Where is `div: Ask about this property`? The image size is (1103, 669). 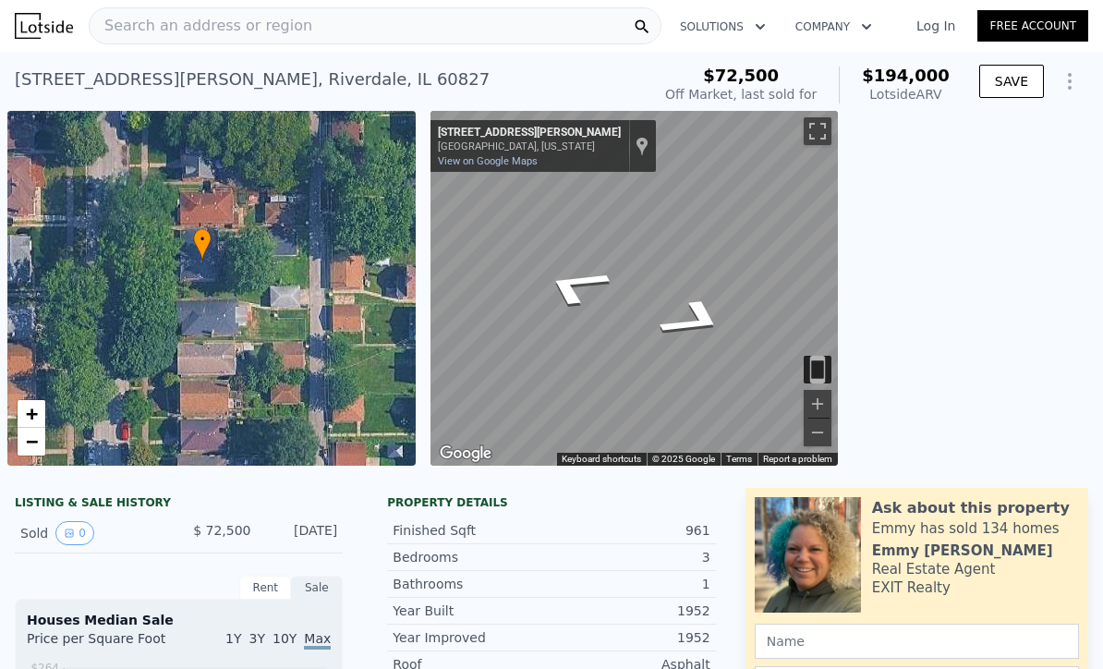
div: Ask about this property is located at coordinates (971, 508).